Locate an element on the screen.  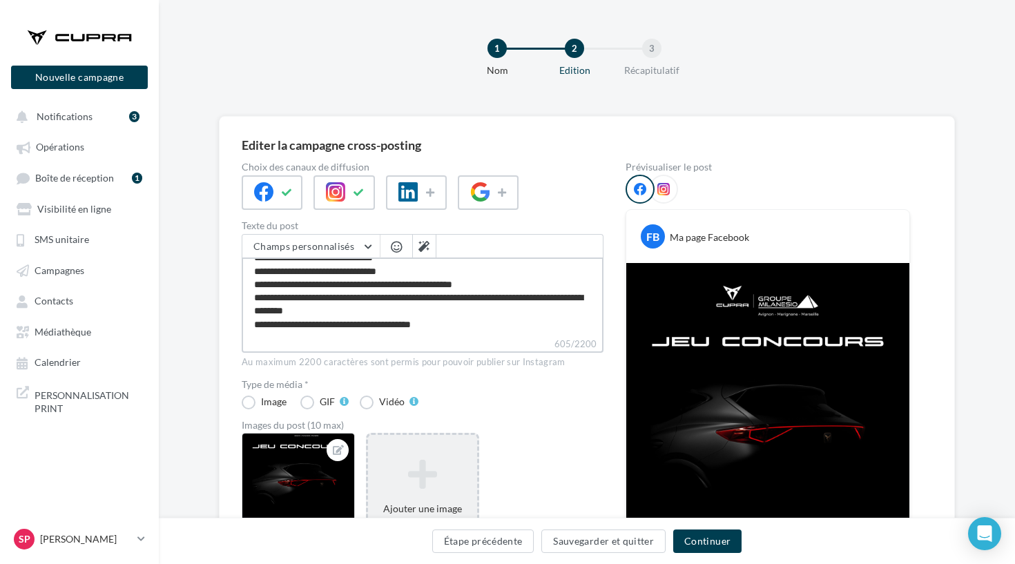
a: Contacts is located at coordinates (79, 300).